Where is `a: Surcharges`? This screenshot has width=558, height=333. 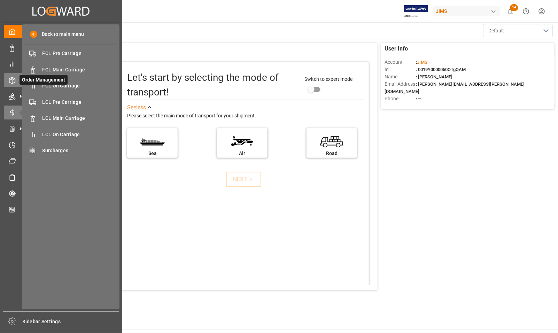 a: Surcharges is located at coordinates (71, 150).